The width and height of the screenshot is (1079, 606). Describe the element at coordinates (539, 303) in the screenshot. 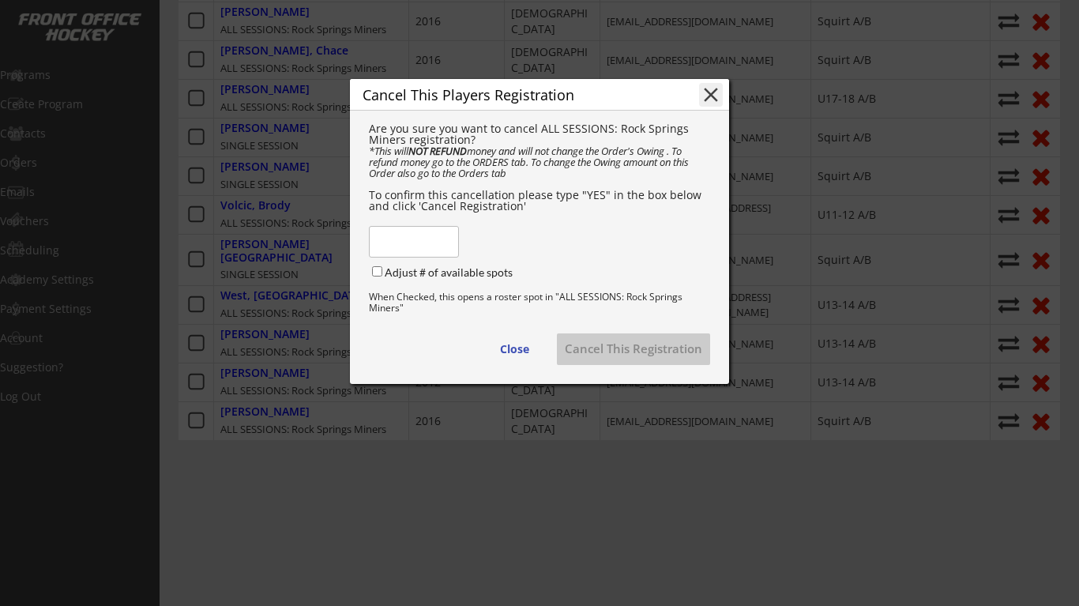

I see `div: When Checked, this opens a roster spot in "ALL SESSIONS: Rock Springs Miners"` at that location.